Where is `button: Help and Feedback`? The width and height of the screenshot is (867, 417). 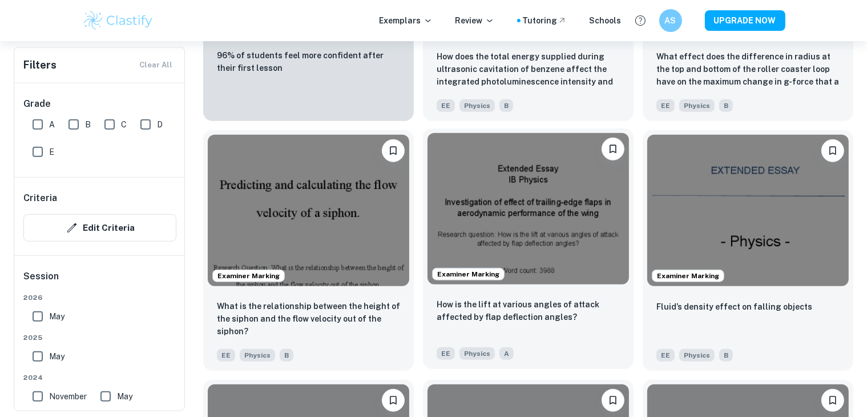
button: Help and Feedback is located at coordinates (640, 21).